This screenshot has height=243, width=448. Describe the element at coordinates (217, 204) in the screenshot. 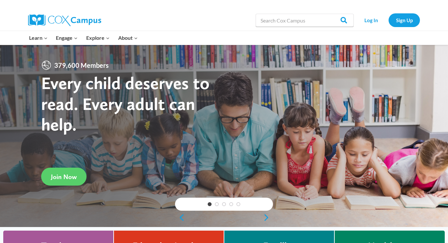

I see `a: 2` at that location.